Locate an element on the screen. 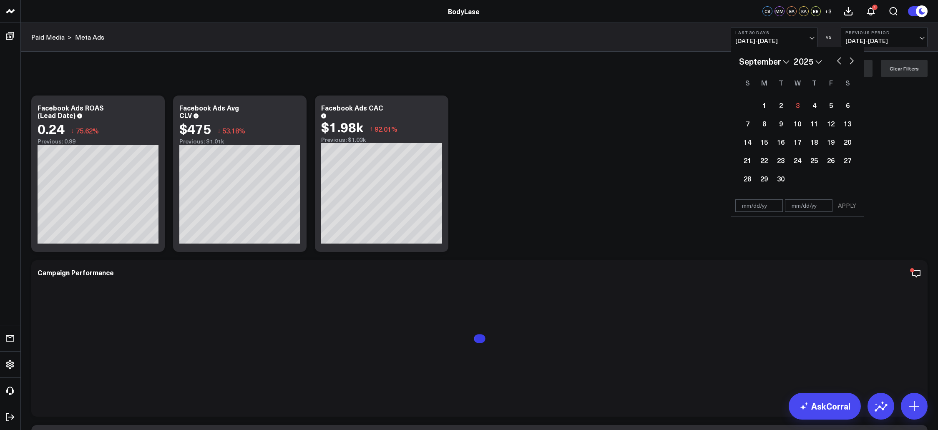 This screenshot has width=938, height=430. div: CS is located at coordinates (767, 11).